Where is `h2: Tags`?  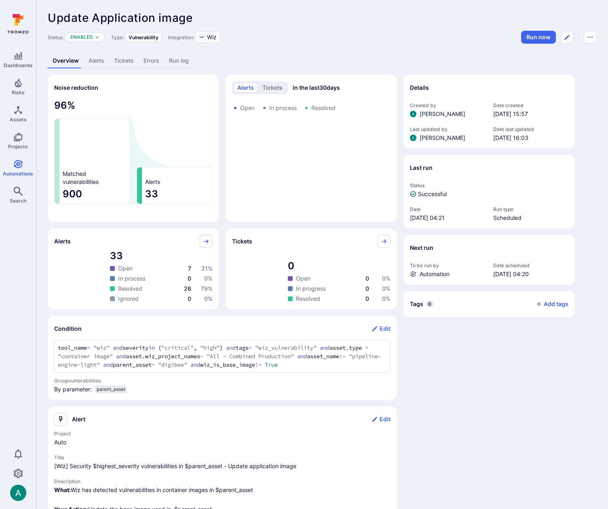 h2: Tags is located at coordinates (416, 304).